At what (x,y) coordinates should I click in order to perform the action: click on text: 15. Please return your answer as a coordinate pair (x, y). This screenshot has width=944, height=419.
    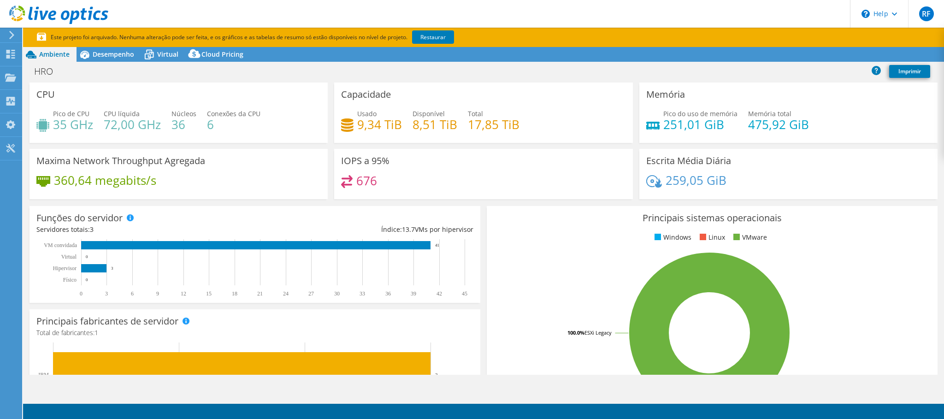
    Looking at the image, I should click on (209, 294).